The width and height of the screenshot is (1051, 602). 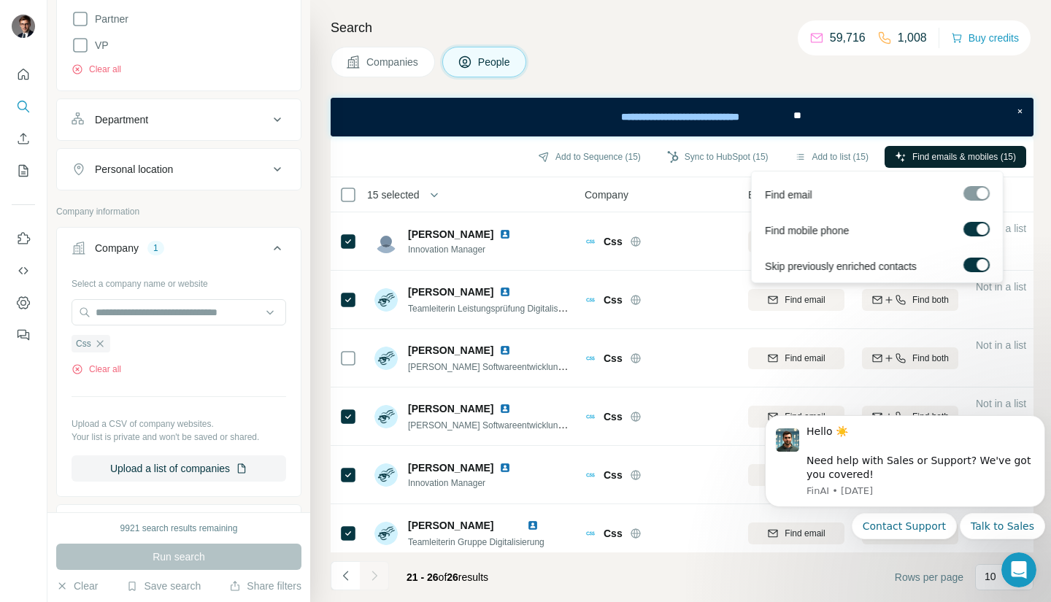 I want to click on button: Use Surfe API, so click(x=23, y=271).